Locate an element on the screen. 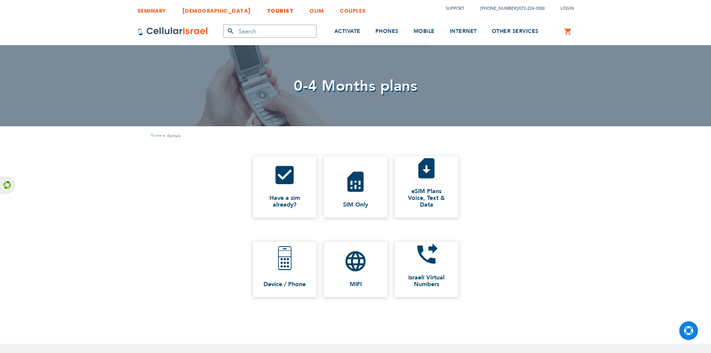 The image size is (711, 353). a: TOURIST is located at coordinates (280, 9).